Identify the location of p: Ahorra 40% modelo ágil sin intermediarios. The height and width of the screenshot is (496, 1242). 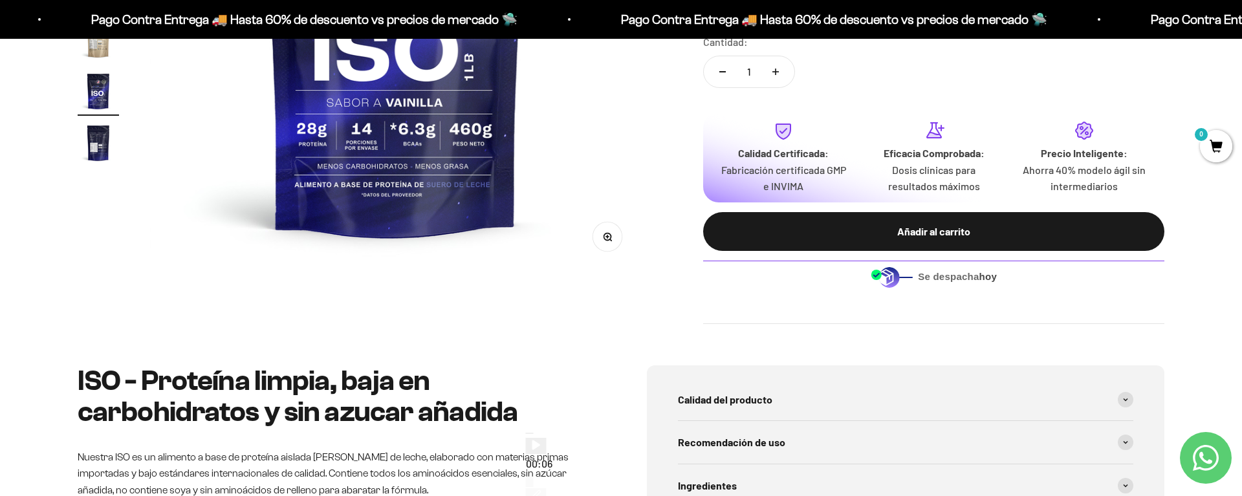
(1084, 178).